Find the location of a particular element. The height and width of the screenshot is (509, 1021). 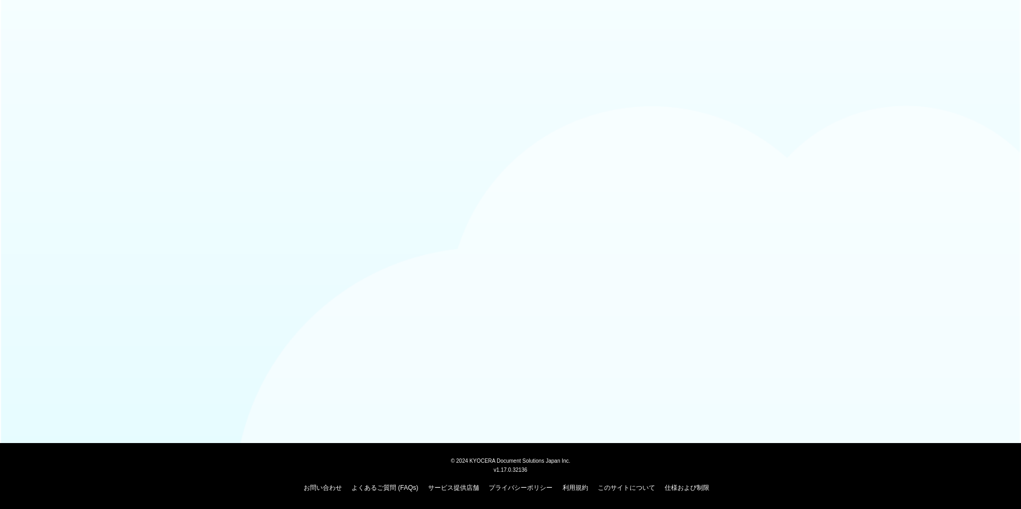

a: 仕様および制限 is located at coordinates (687, 488).